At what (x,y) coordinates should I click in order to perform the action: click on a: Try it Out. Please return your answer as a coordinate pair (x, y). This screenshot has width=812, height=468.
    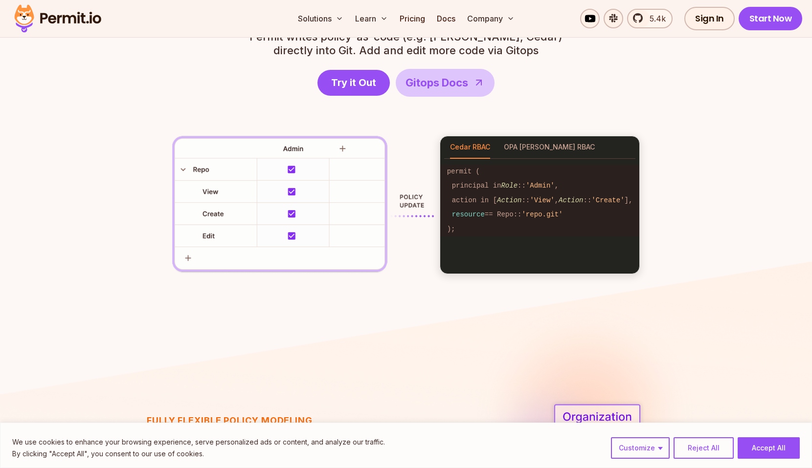
    Looking at the image, I should click on (354, 83).